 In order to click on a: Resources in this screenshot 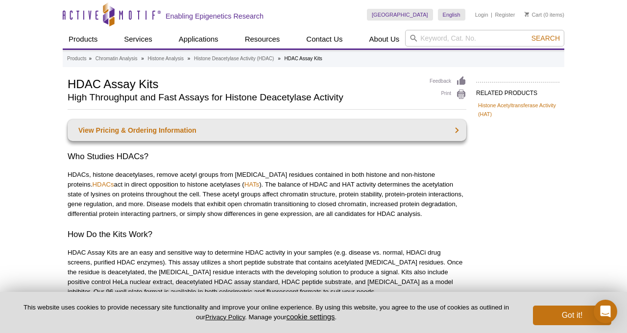, I will do `click(263, 39)`.